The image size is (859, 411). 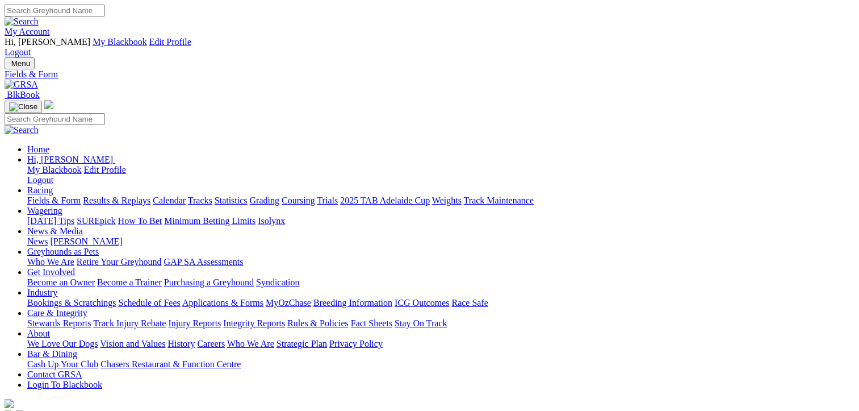 What do you see at coordinates (57, 312) in the screenshot?
I see `a: Care & Integrity` at bounding box center [57, 312].